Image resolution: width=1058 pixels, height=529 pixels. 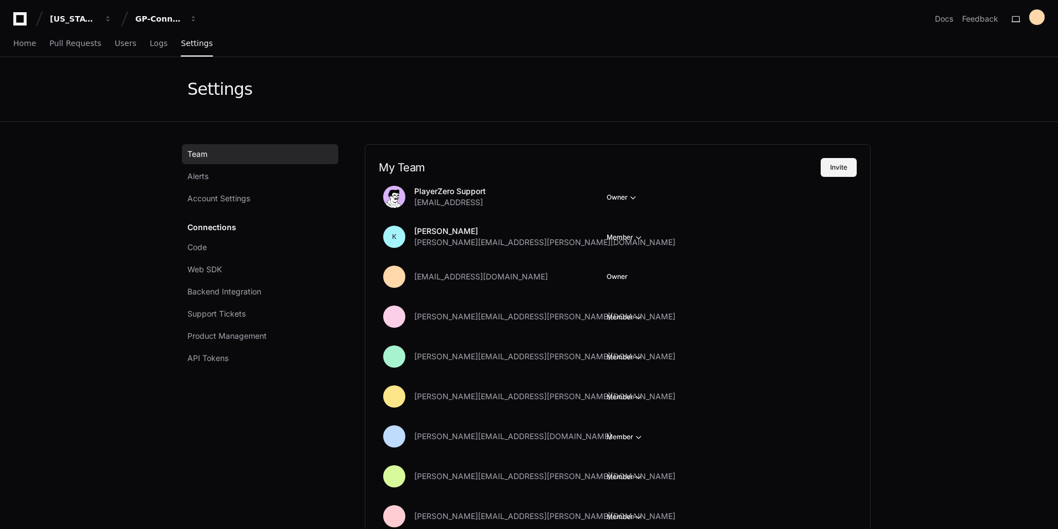 What do you see at coordinates (224, 292) in the screenshot?
I see `span: Backend Integration` at bounding box center [224, 292].